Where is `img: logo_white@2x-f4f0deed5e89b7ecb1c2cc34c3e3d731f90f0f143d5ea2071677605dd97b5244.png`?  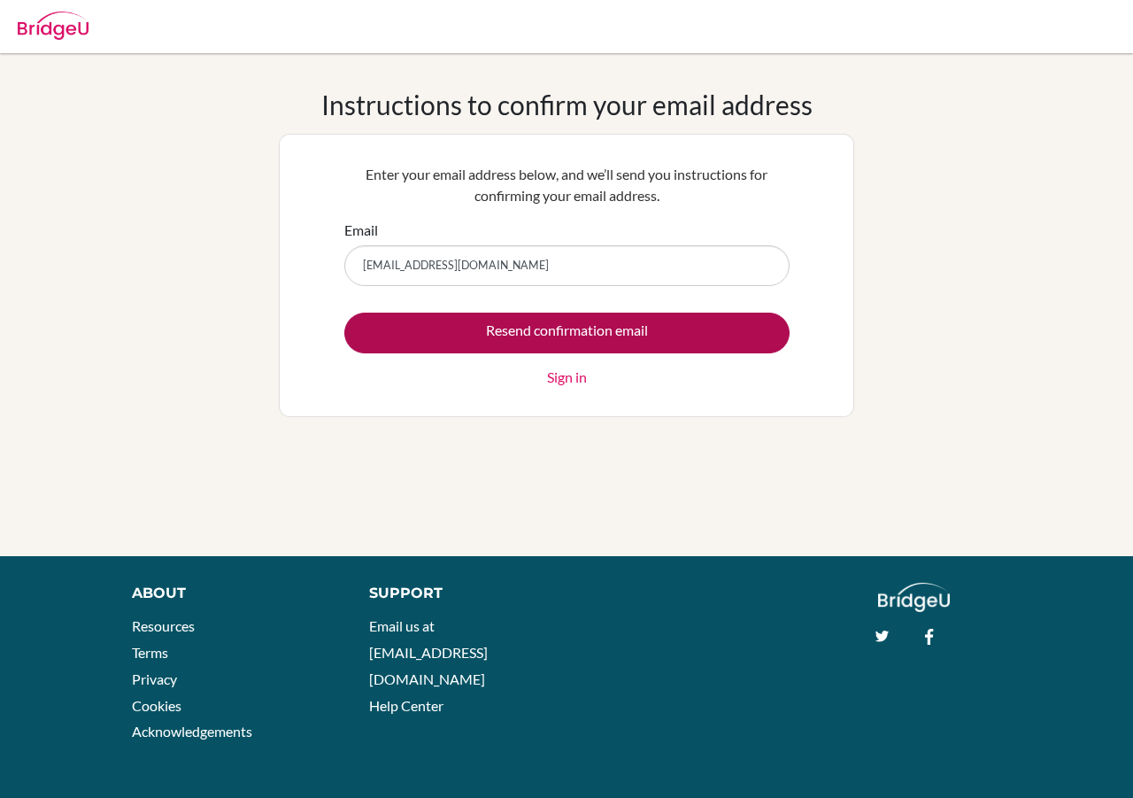 img: logo_white@2x-f4f0deed5e89b7ecb1c2cc34c3e3d731f90f0f143d5ea2071677605dd97b5244.png is located at coordinates (914, 597).